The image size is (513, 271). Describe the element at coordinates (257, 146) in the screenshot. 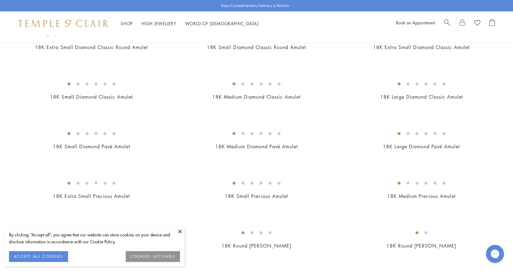

I see `a: 18K Medium Diamond Pavé Amulet` at that location.